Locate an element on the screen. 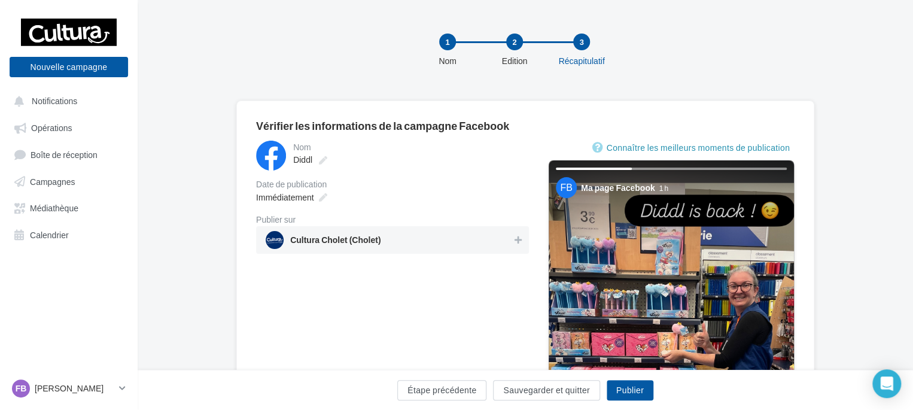  span: FB is located at coordinates (21, 388).